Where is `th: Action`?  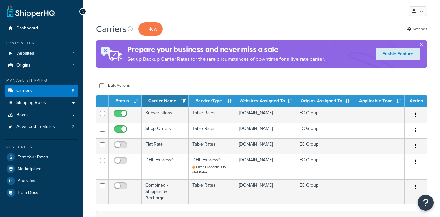
th: Action is located at coordinates (415, 101).